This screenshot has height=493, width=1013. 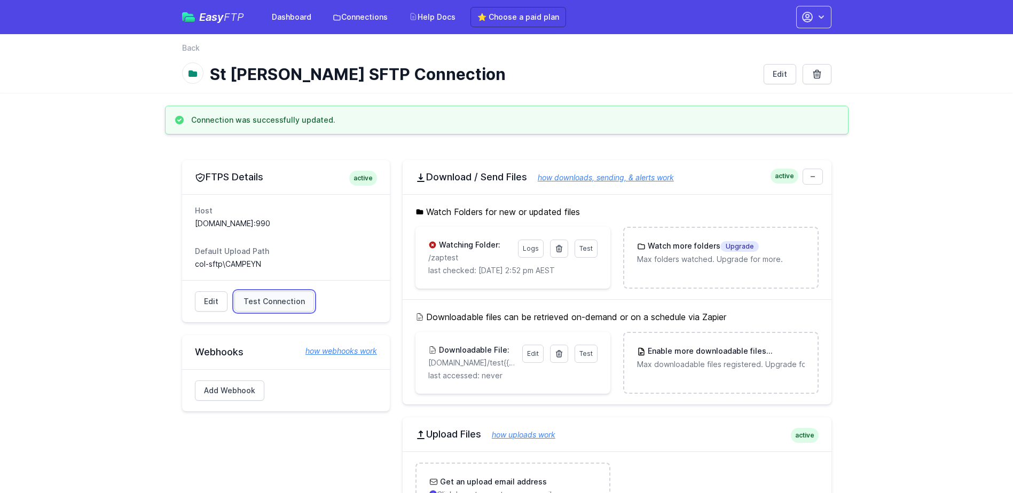 What do you see at coordinates (600, 177) in the screenshot?
I see `a: how downloads, sending, & alerts work` at bounding box center [600, 177].